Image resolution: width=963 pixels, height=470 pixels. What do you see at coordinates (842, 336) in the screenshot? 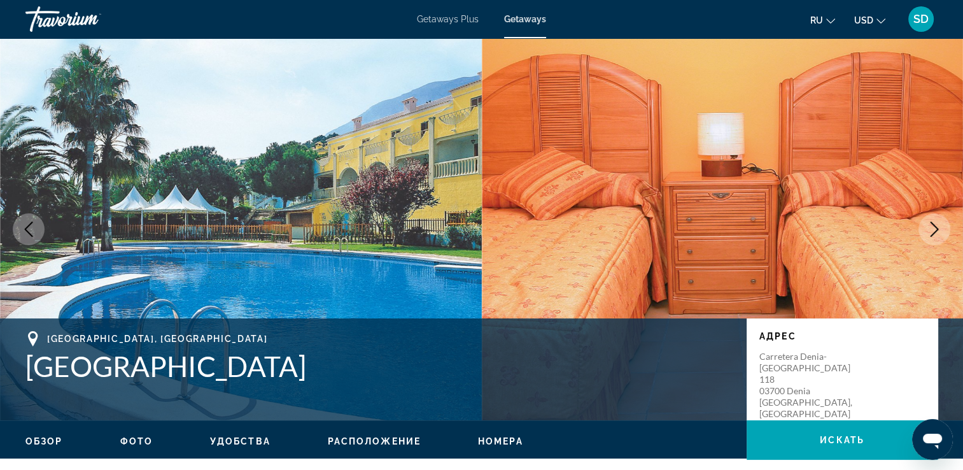
I see `p: Адрес` at bounding box center [842, 336].